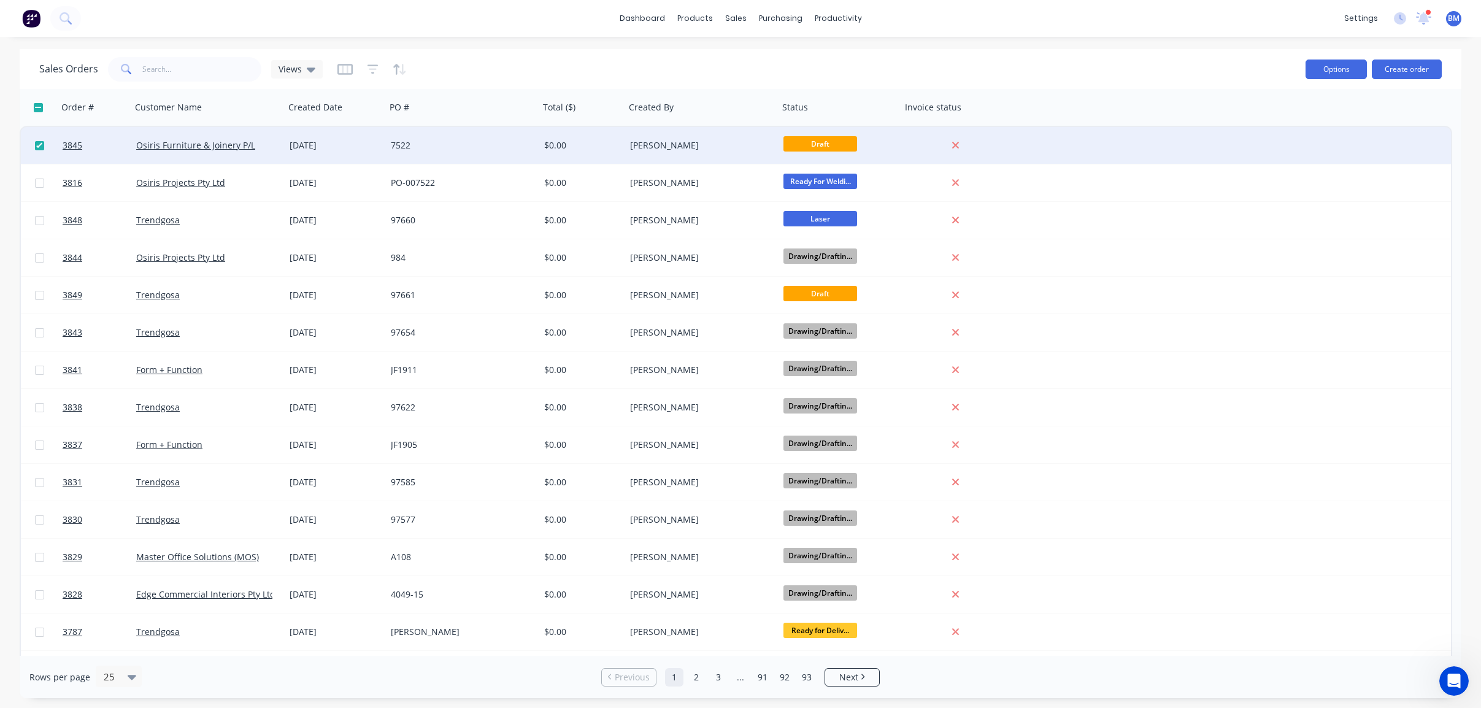  I want to click on div: Created By, so click(651, 107).